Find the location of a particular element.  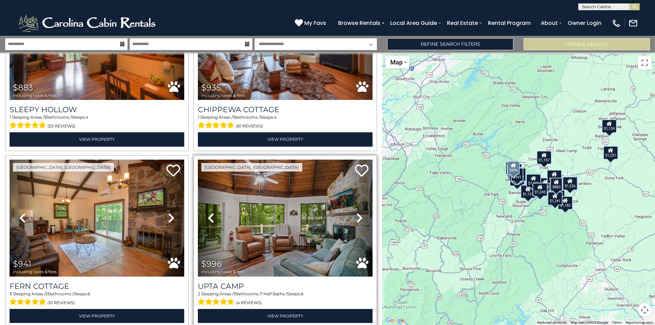

a: Browse Rentals is located at coordinates (359, 23).